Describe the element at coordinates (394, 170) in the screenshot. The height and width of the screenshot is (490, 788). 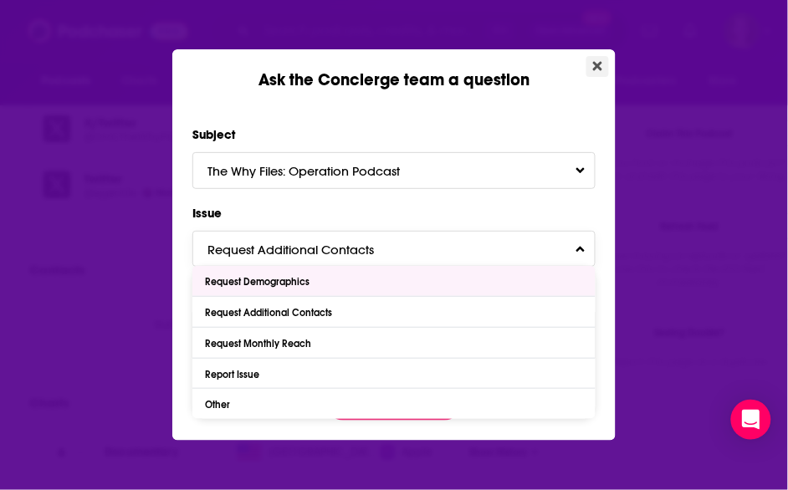
I see `button: The Why Files: Operation PodcastToggle Pronoun Dropdown` at that location.